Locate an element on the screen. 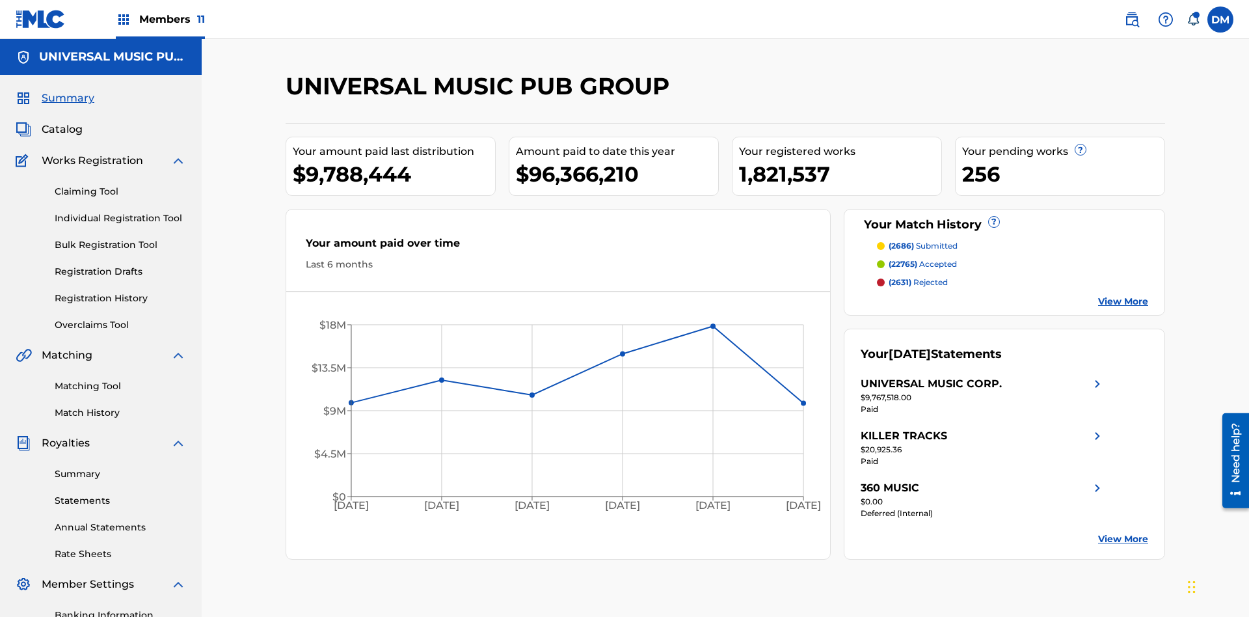 The width and height of the screenshot is (1249, 617). div: $9,788,444 is located at coordinates (394, 174).